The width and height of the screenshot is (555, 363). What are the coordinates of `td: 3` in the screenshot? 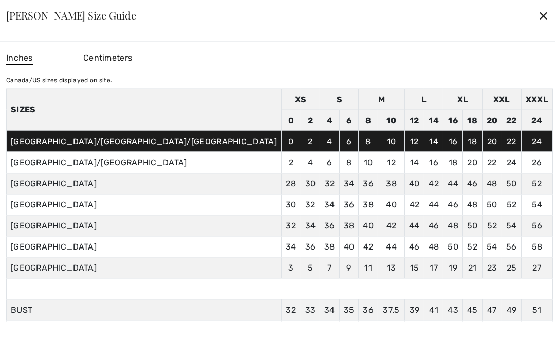 It's located at (291, 268).